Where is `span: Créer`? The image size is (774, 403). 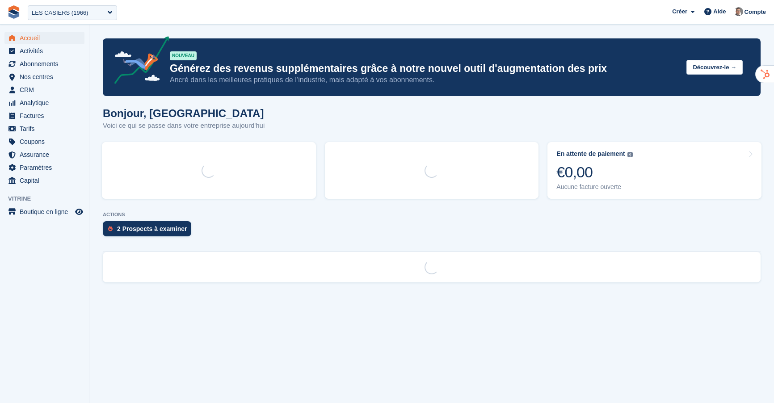 span: Créer is located at coordinates (680, 12).